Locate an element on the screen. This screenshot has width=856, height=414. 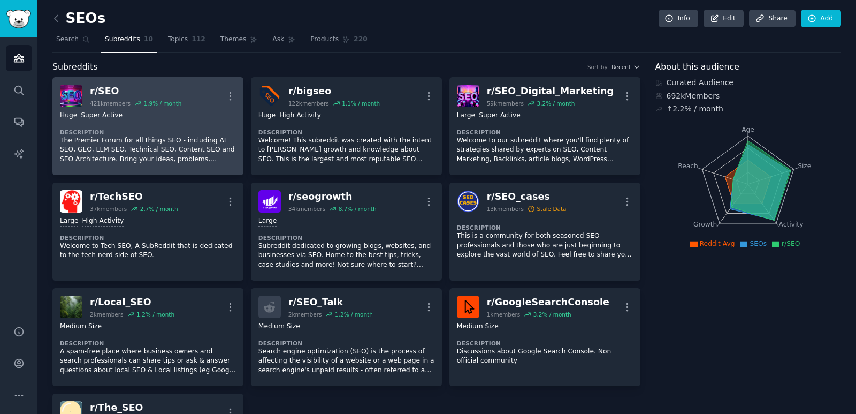
a: bigseor/bigseo122kmembers1.1% / monthHugeHigh ActivityDescriptionWelcome! This subreddit was crea... is located at coordinates (346, 126).